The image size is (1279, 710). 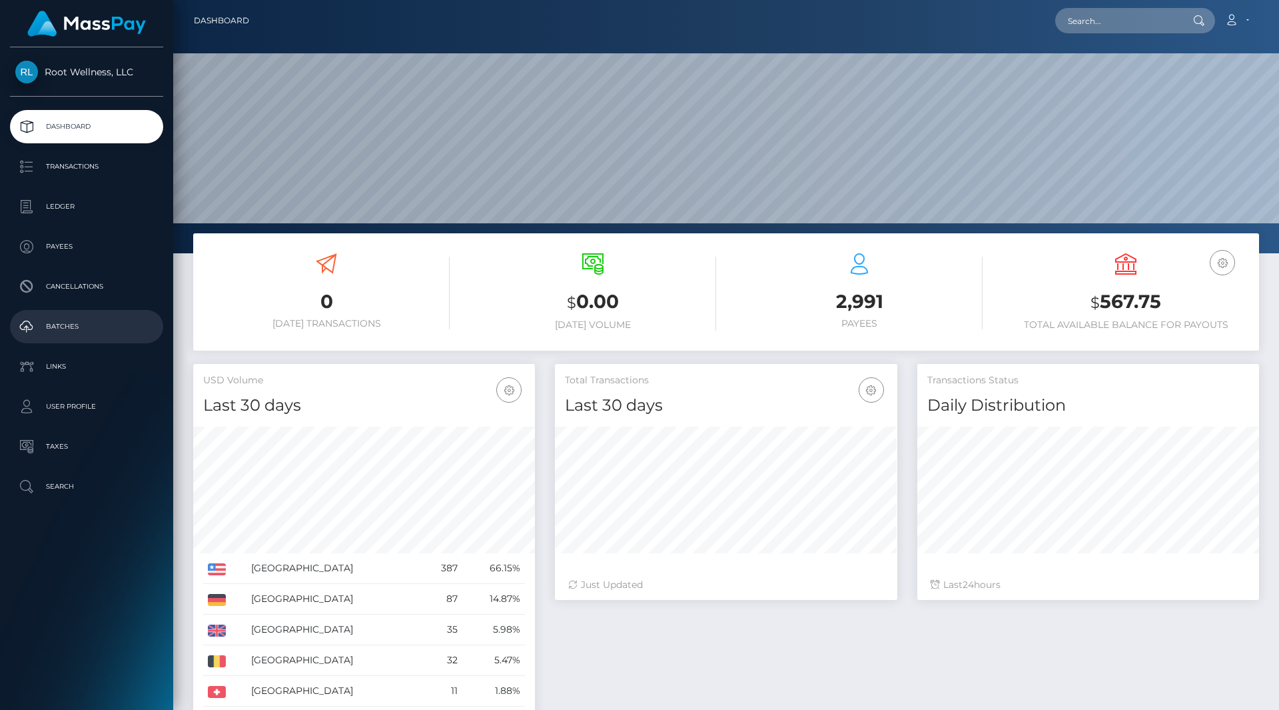 What do you see at coordinates (87, 23) in the screenshot?
I see `img: MassPay Logo` at bounding box center [87, 23].